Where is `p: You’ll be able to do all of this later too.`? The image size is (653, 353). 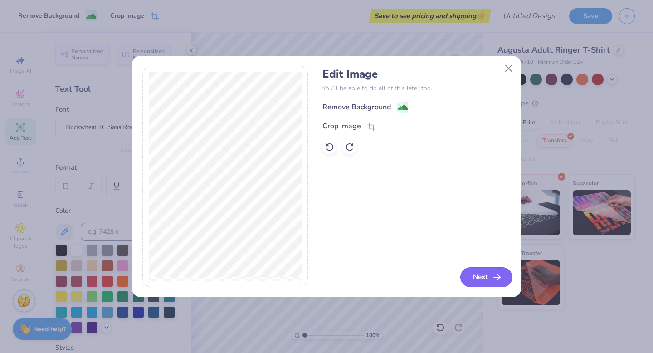 p: You’ll be able to do all of this later too. is located at coordinates (417, 88).